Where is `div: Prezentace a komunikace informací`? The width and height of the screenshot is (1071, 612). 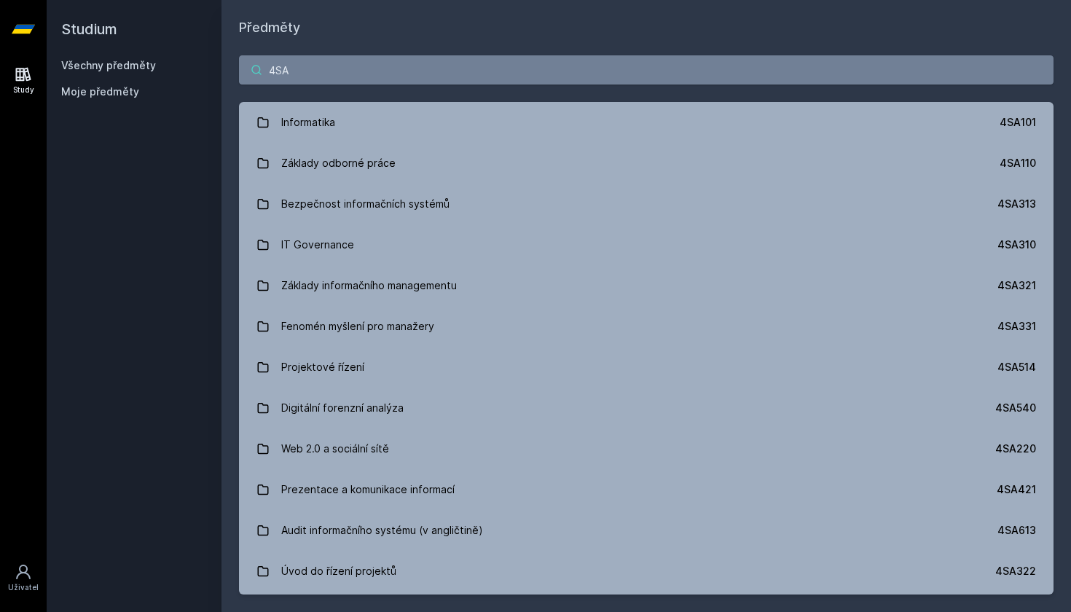 div: Prezentace a komunikace informací is located at coordinates (368, 490).